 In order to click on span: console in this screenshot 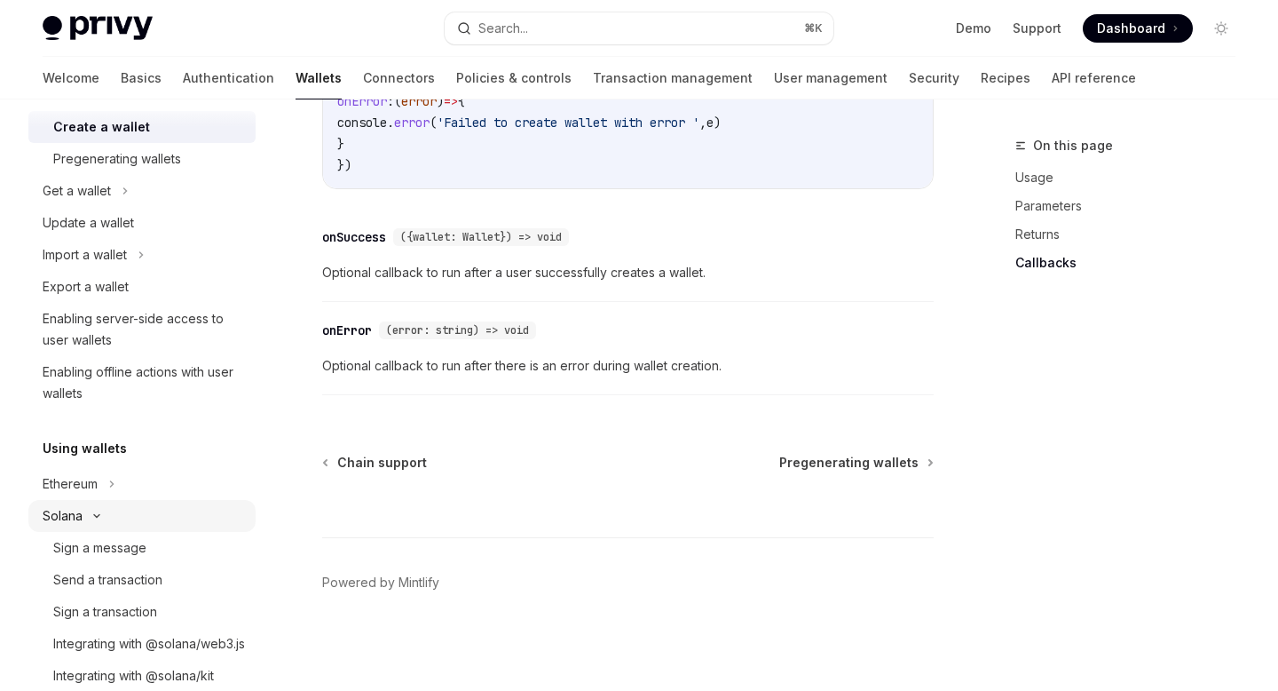, I will do `click(362, 122)`.